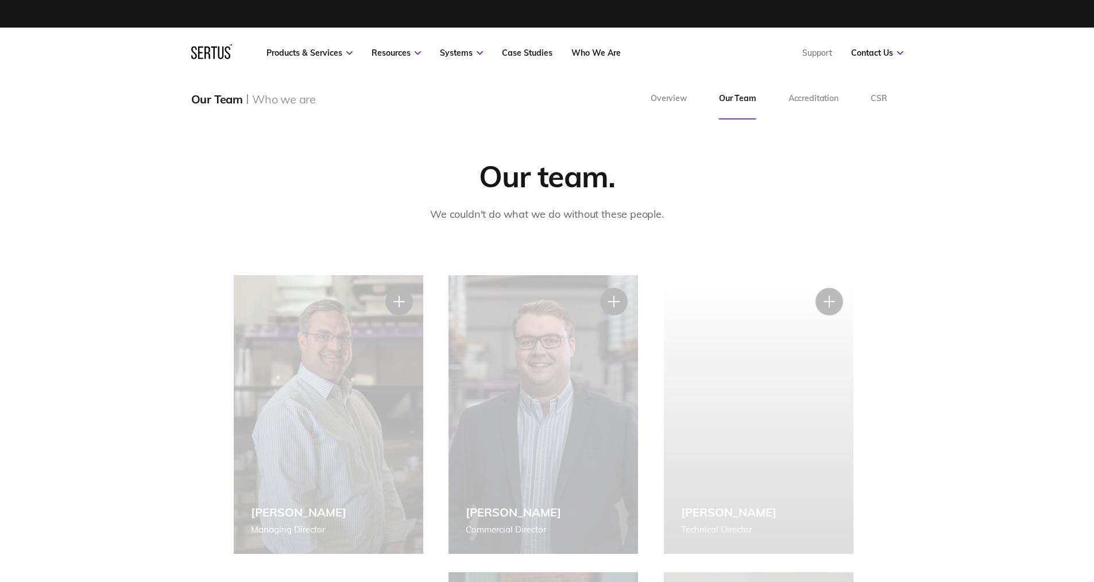 This screenshot has width=1094, height=582. What do you see at coordinates (217, 99) in the screenshot?
I see `div: Our Team` at bounding box center [217, 99].